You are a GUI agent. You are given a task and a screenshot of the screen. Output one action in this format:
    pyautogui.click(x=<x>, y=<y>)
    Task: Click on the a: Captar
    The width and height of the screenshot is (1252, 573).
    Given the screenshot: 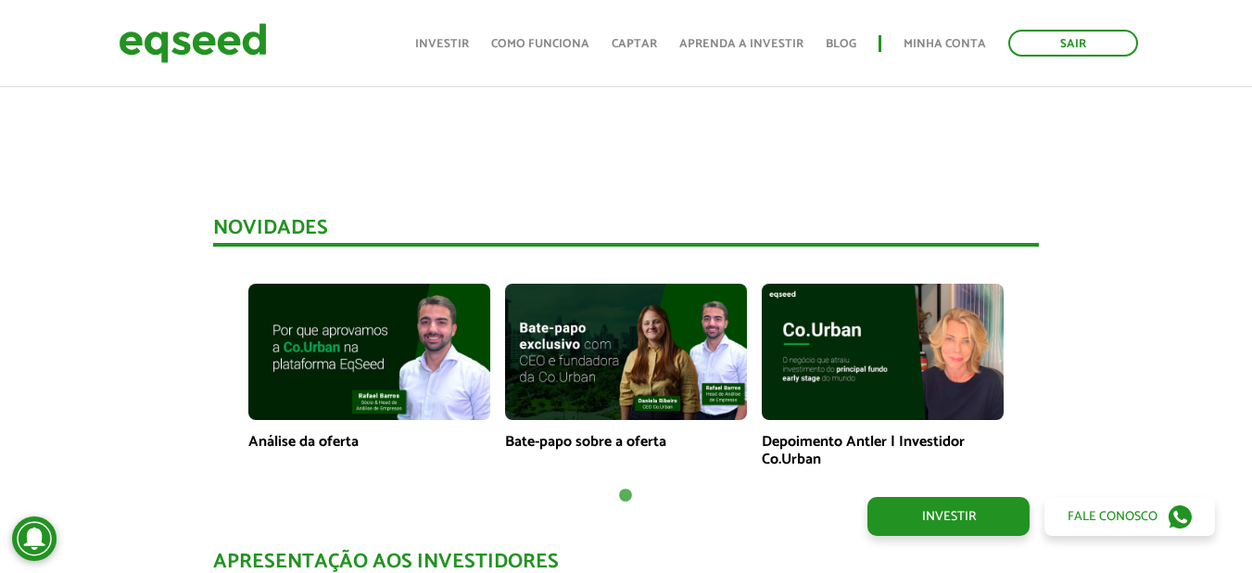 What is the action you would take?
    pyautogui.click(x=634, y=44)
    